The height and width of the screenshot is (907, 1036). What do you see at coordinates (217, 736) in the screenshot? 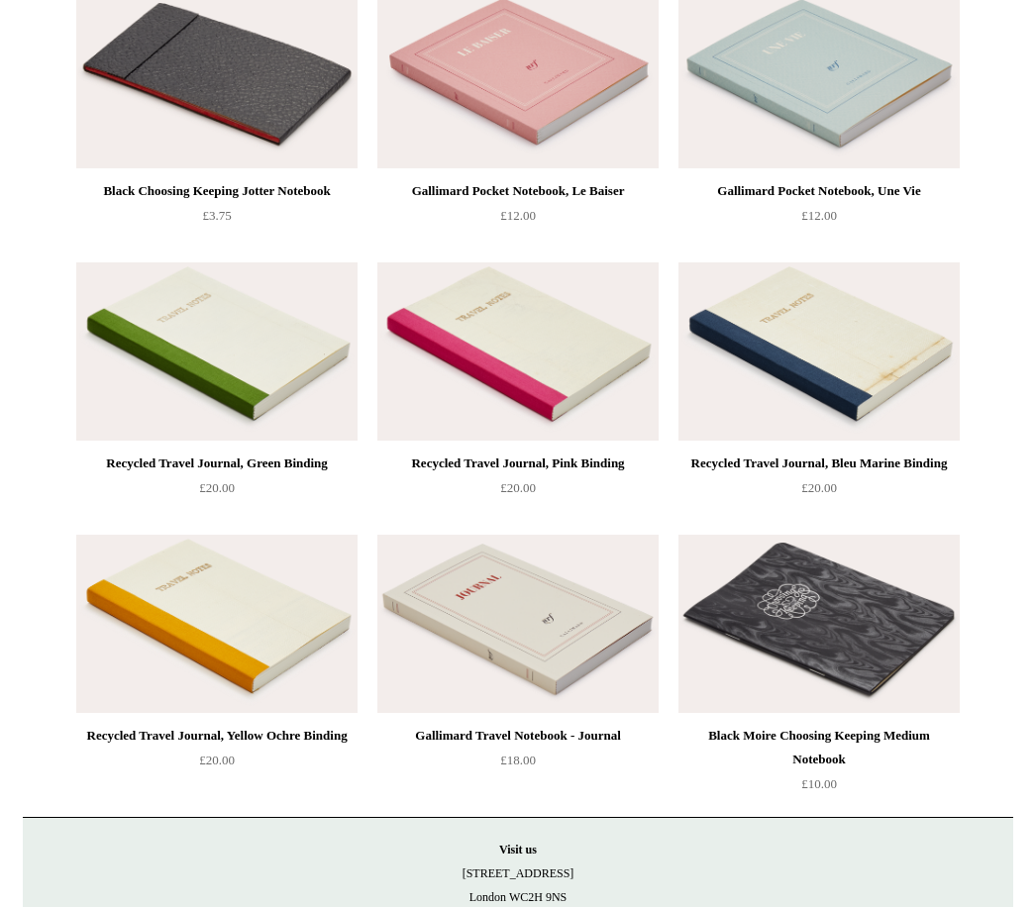
I see `div: Recycled Travel Journal, Yellow Ochre Binding` at bounding box center [217, 736].